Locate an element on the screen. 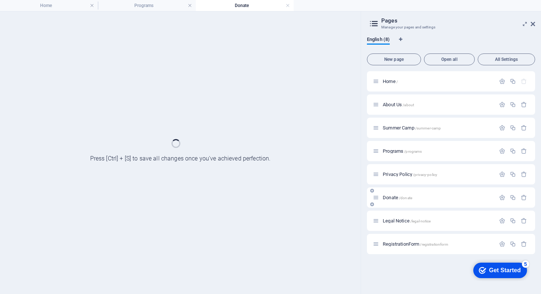  div: The startpage cannot be deleted is located at coordinates (524, 81).